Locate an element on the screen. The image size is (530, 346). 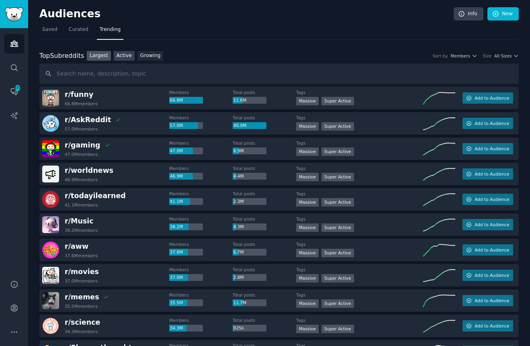
span: r/ Music is located at coordinates (79, 221).